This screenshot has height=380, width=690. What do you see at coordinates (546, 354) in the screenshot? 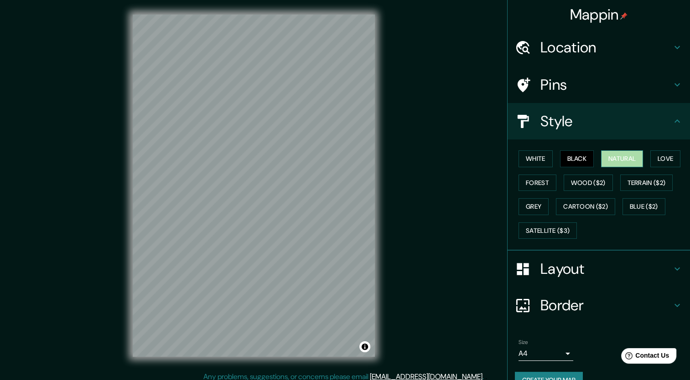
I see `div: A4` at bounding box center [546, 354].